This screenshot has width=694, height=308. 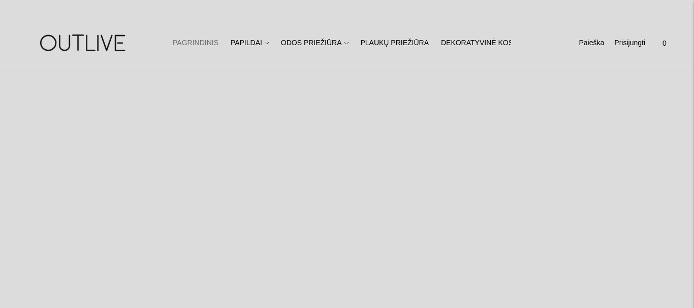 What do you see at coordinates (591, 43) in the screenshot?
I see `a: Paieška` at bounding box center [591, 43].